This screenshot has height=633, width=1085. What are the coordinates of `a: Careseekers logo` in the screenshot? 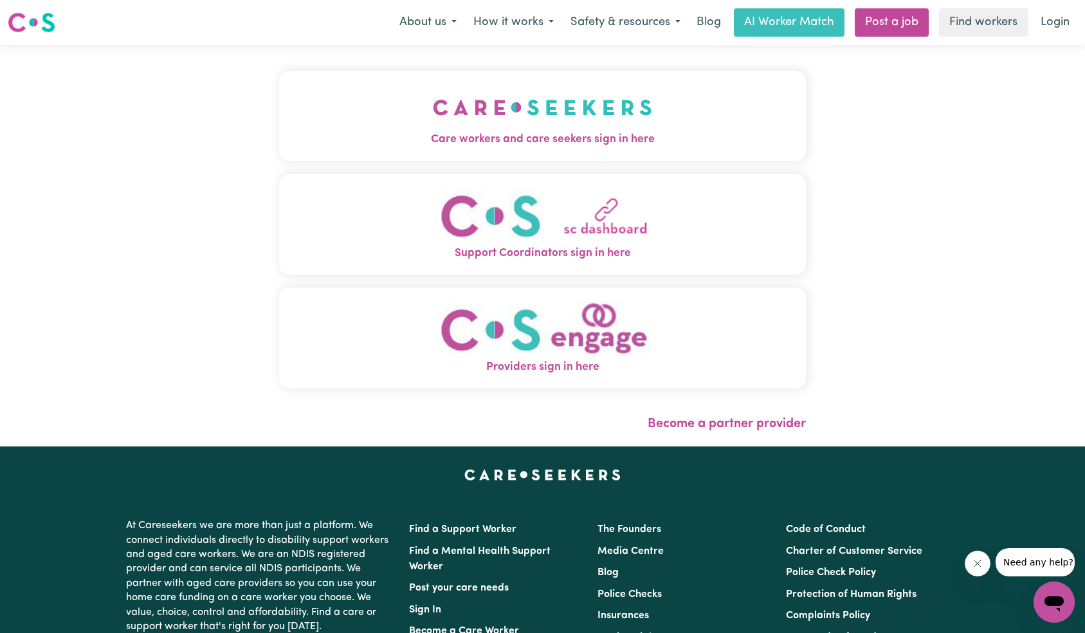 It's located at (32, 23).